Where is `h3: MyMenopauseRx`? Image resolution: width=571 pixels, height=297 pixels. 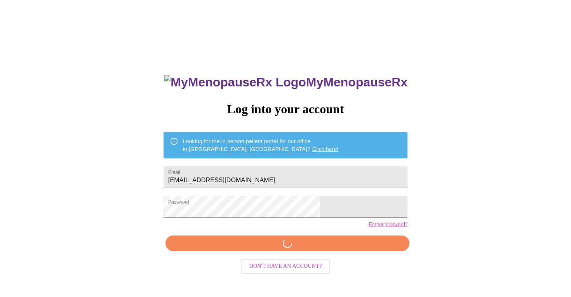
h3: MyMenopauseRx is located at coordinates (286, 82).